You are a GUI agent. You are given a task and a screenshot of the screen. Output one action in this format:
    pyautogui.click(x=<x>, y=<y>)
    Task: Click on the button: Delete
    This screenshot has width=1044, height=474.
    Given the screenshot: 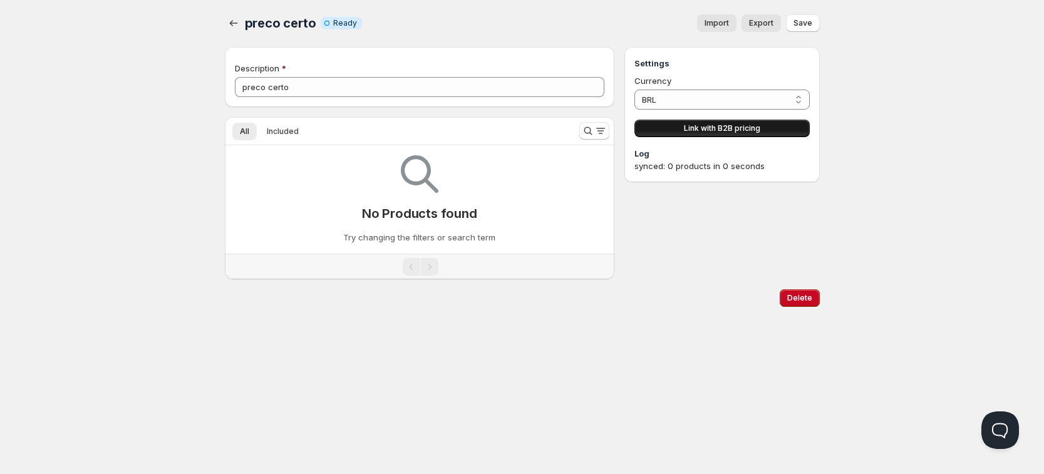 What is the action you would take?
    pyautogui.click(x=800, y=298)
    